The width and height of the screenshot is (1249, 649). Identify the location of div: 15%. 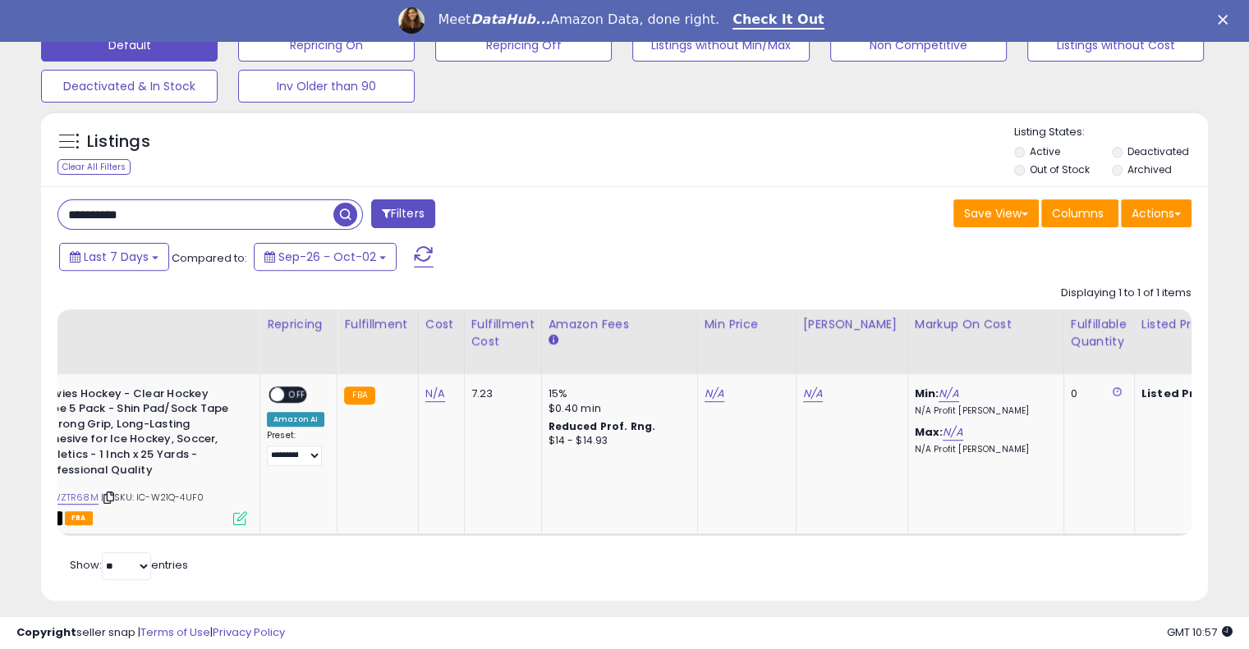
(616, 394).